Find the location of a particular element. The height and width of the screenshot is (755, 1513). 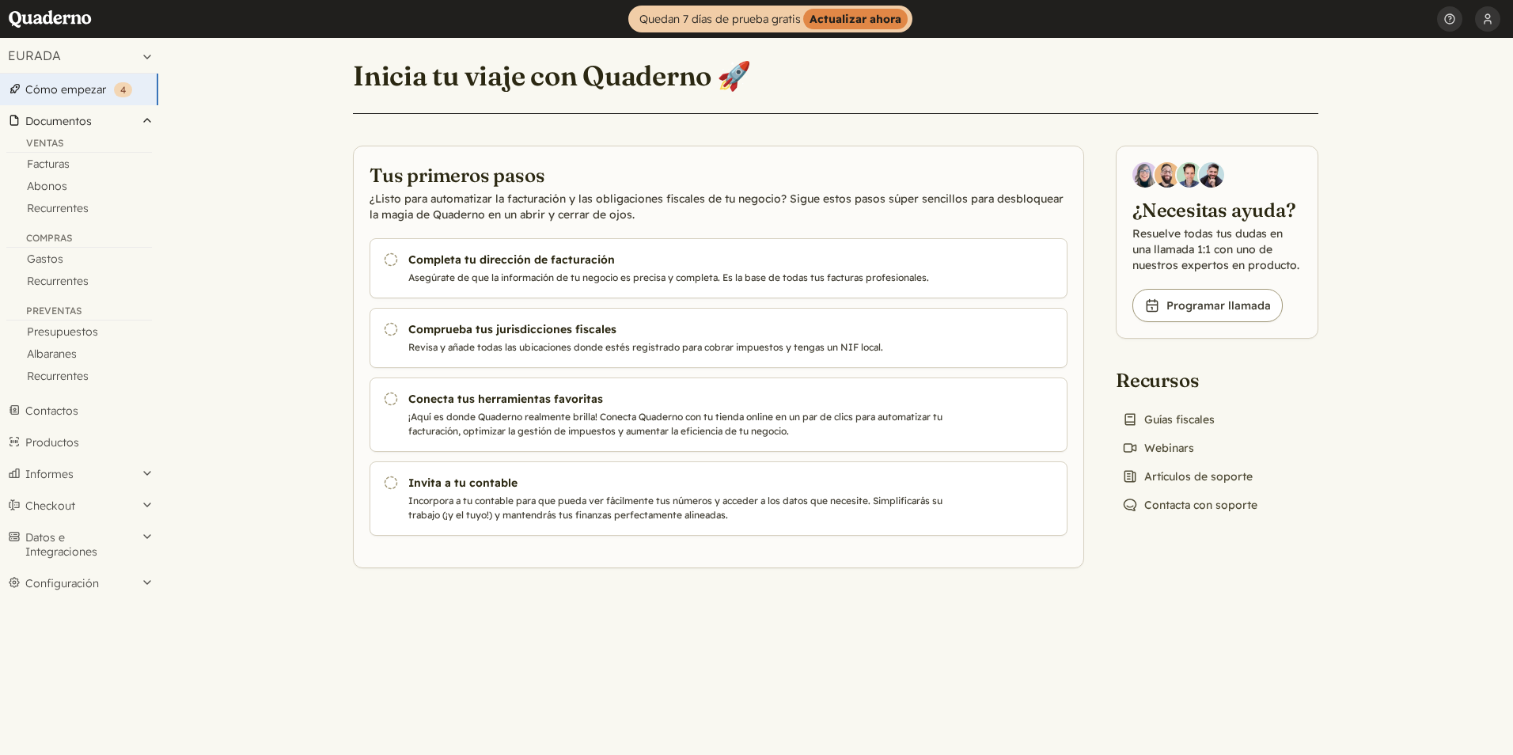

span: 4 is located at coordinates (123, 89).